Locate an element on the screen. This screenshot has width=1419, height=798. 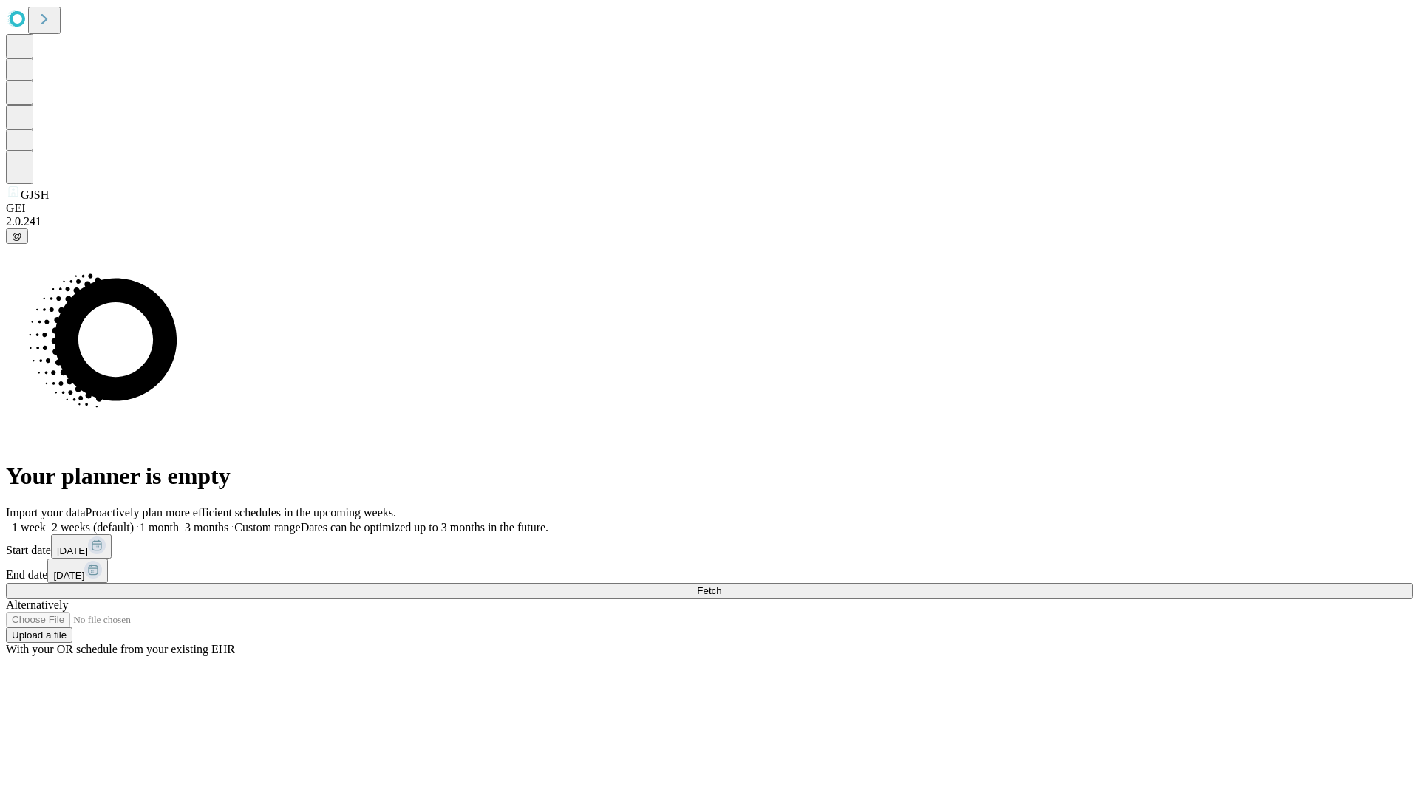
span: Fetch is located at coordinates (709, 590).